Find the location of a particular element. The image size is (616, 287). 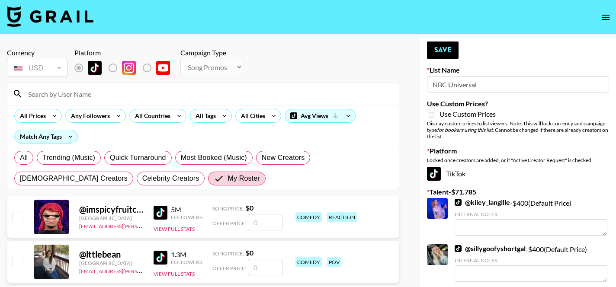

div: USD is located at coordinates (37, 68).